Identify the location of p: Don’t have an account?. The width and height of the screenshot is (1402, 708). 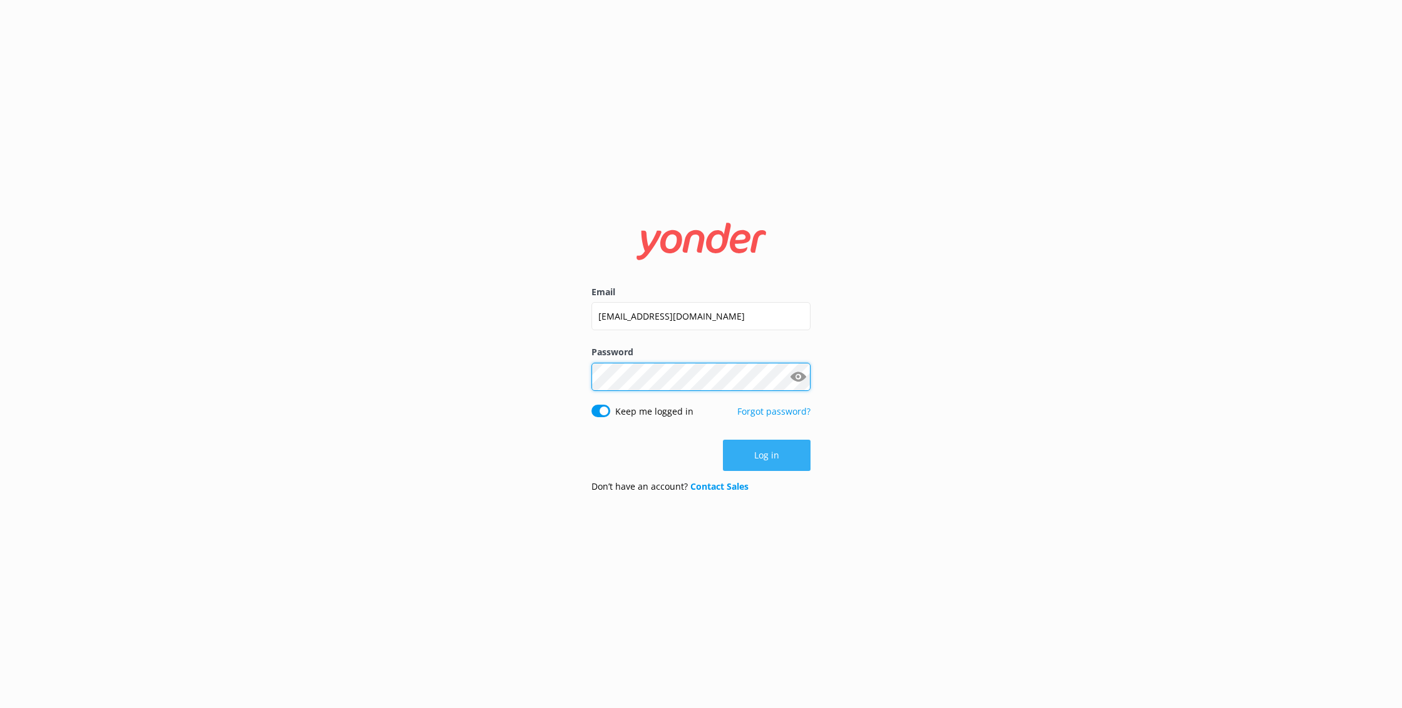
(670, 487).